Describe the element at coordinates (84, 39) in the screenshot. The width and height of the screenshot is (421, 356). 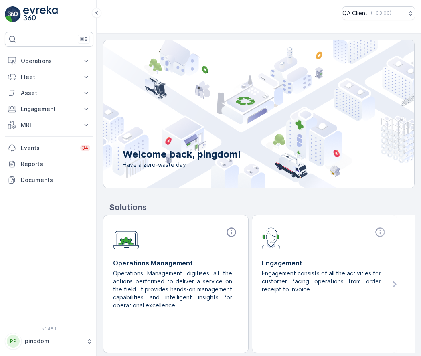
I see `p: ⌘B` at that location.